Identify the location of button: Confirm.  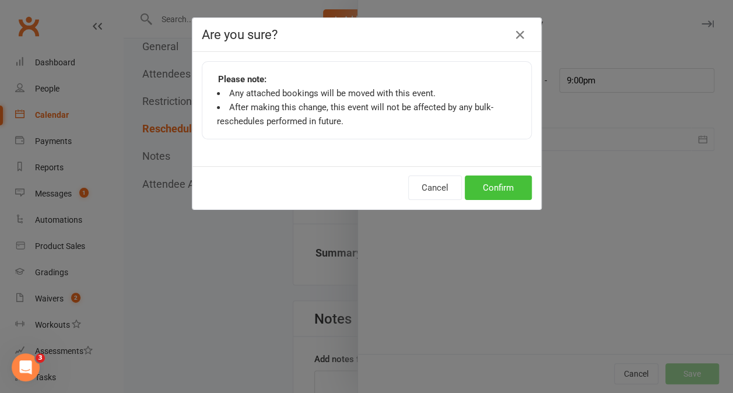
(498, 188).